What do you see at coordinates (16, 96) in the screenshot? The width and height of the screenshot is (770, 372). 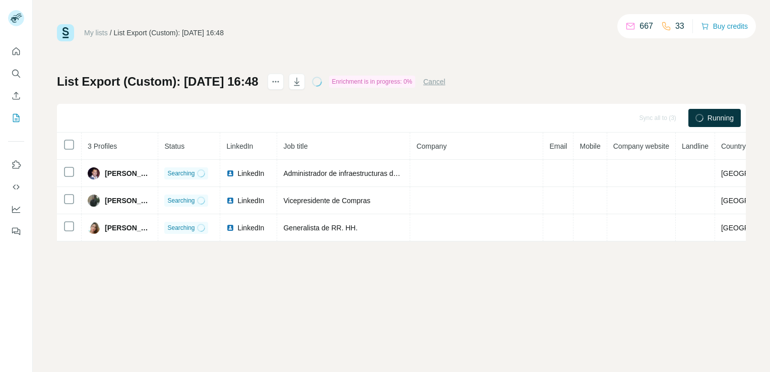 I see `button: Enrich CSV` at bounding box center [16, 96].